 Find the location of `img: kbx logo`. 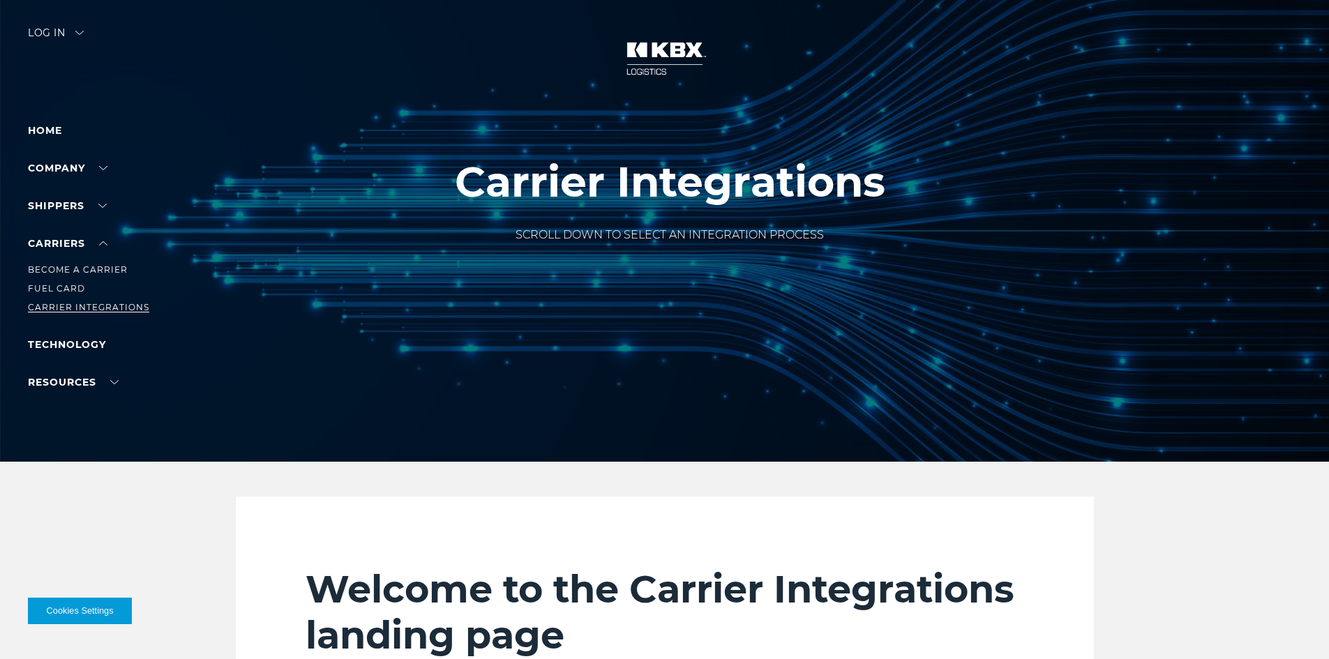

img: kbx logo is located at coordinates (665, 59).